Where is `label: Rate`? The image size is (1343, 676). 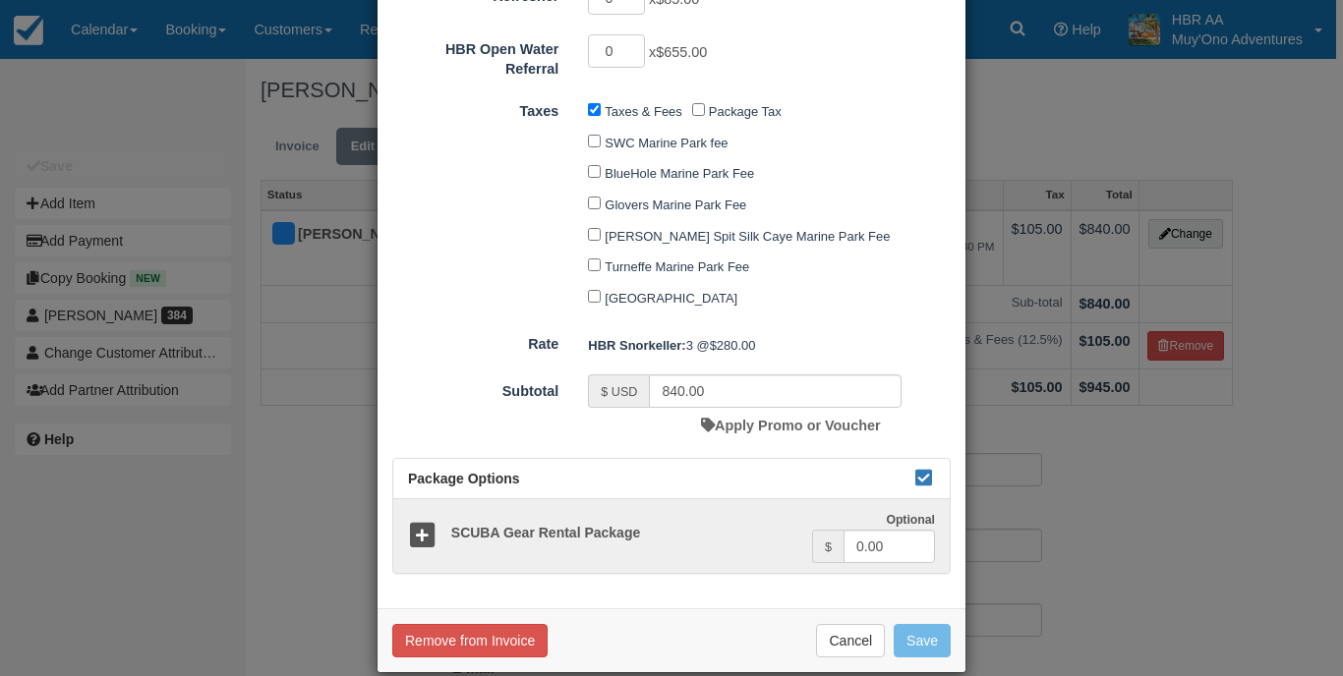
label: Rate is located at coordinates (475, 341).